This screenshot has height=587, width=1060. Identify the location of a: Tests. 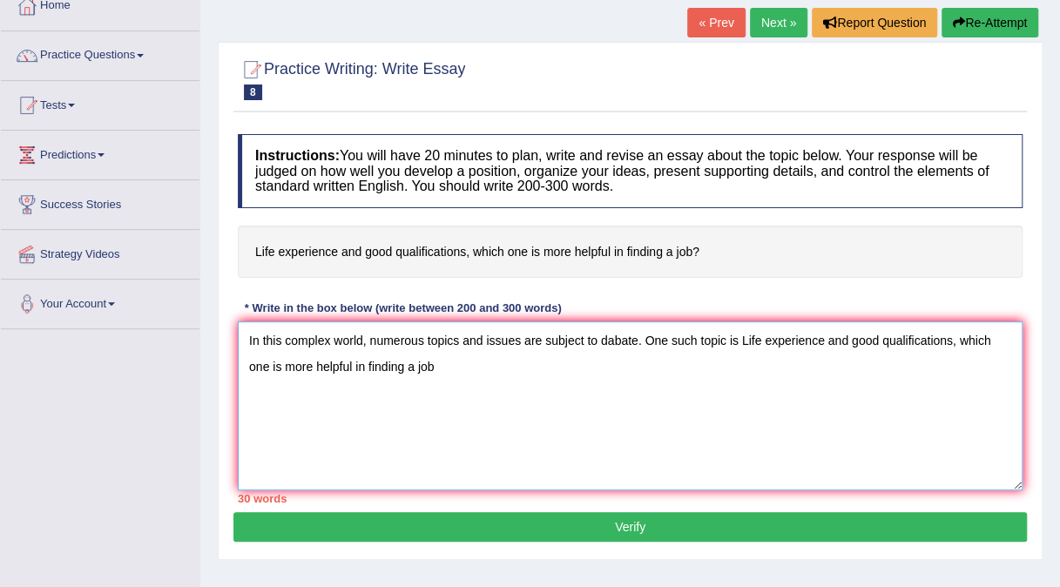
(100, 103).